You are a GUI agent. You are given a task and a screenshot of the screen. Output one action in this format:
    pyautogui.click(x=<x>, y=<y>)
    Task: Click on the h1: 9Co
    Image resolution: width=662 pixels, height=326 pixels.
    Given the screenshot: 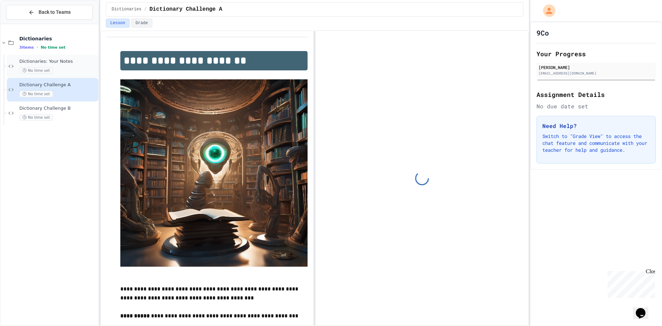 What is the action you would take?
    pyautogui.click(x=543, y=33)
    